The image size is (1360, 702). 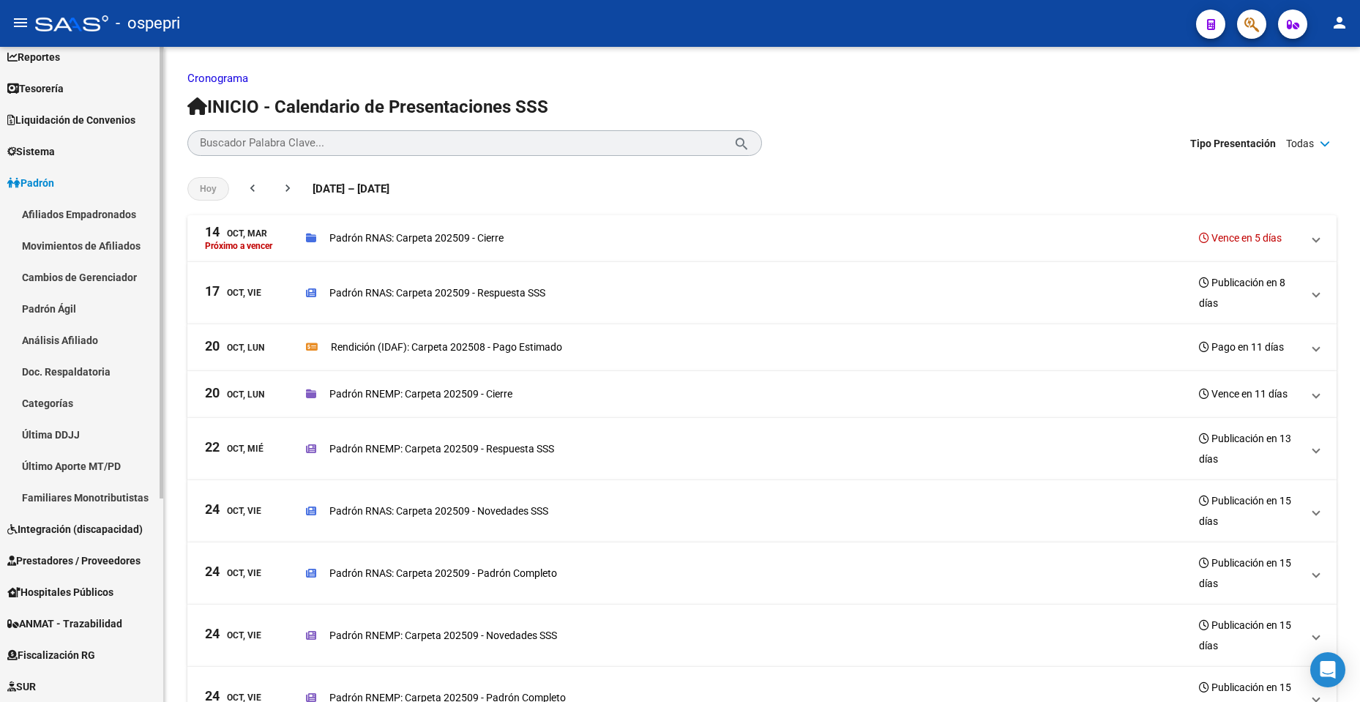 What do you see at coordinates (1250, 449) in the screenshot?
I see `h3: Publicación en 13 días` at bounding box center [1250, 449].